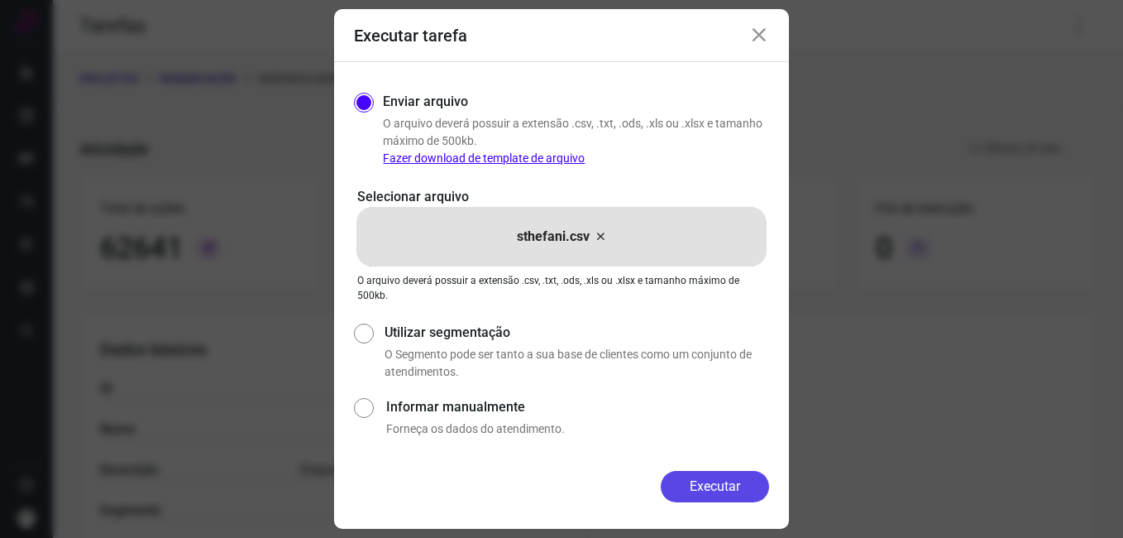 The height and width of the screenshot is (538, 1123). What do you see at coordinates (576, 363) in the screenshot?
I see `p: O Segmento pode ser tanto a sua base de clientes como um conjunto de atendimentos.` at bounding box center [576, 363].